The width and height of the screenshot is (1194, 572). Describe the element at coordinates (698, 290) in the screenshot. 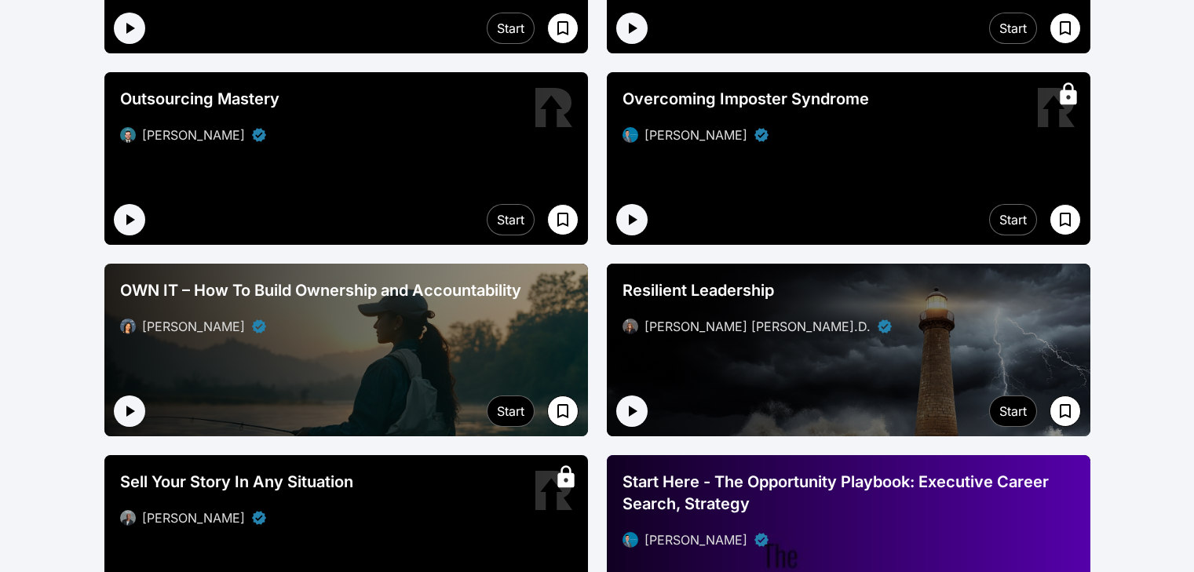

I see `span: Resilient Leadership` at that location.